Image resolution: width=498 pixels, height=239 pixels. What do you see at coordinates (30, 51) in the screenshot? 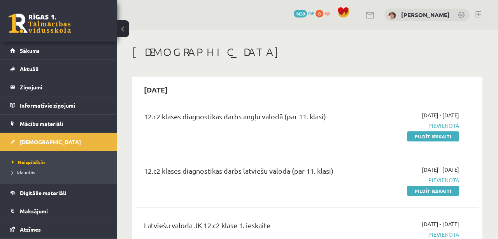
I see `span: Sākums` at bounding box center [30, 51].